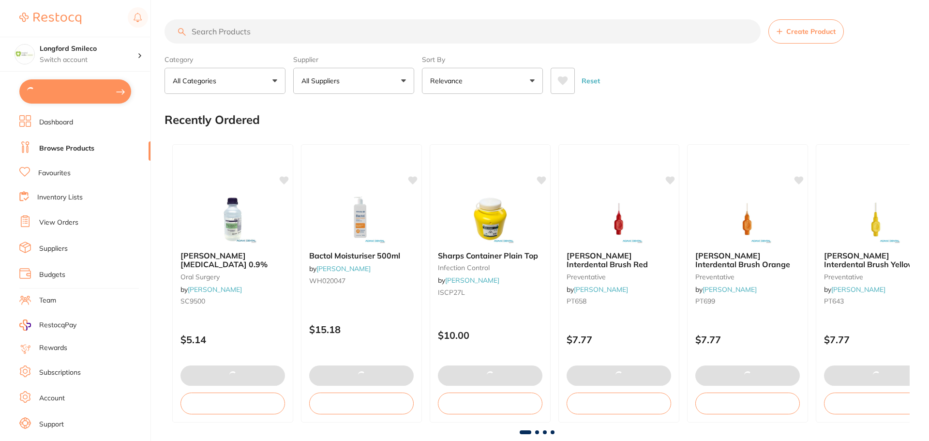 Image resolution: width=929 pixels, height=441 pixels. What do you see at coordinates (89, 49) in the screenshot?
I see `h4: Longford Smileco` at bounding box center [89, 49].